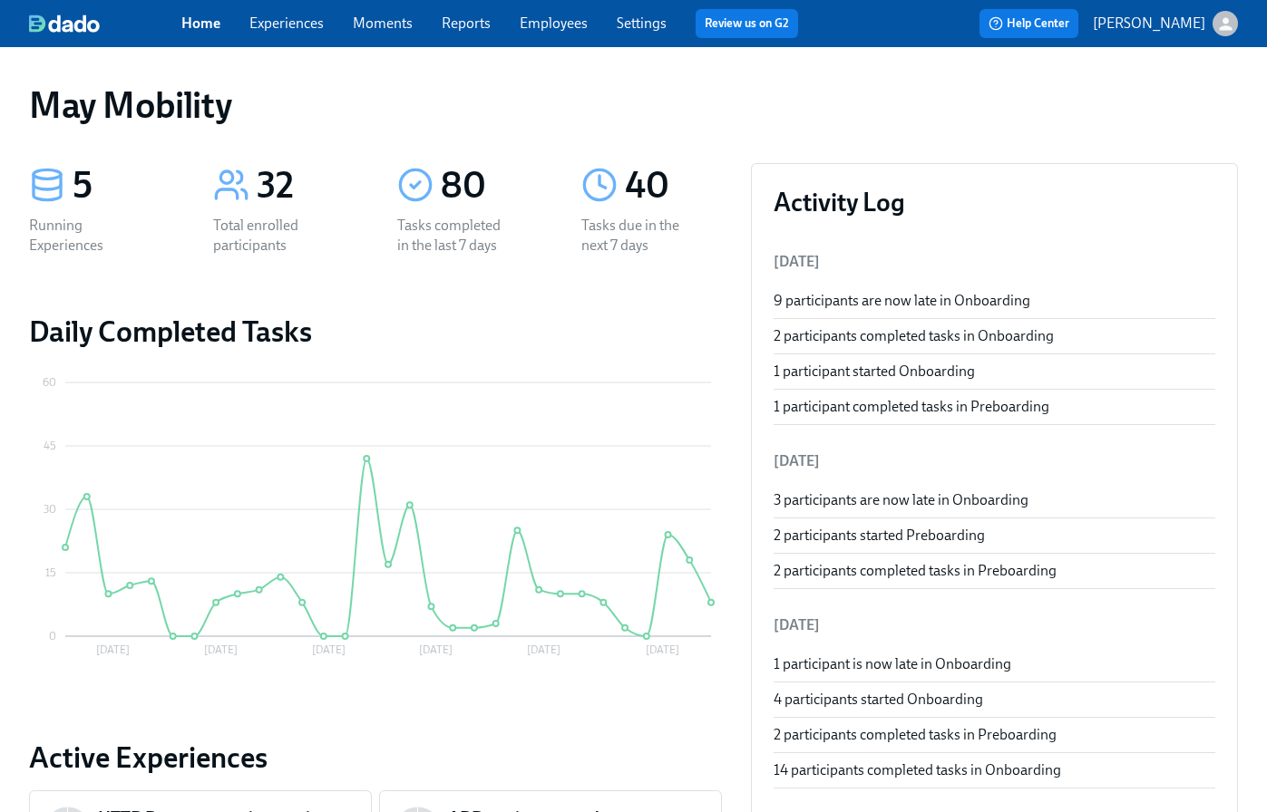 The height and width of the screenshot is (812, 1267). I want to click on tspan: 30, so click(50, 510).